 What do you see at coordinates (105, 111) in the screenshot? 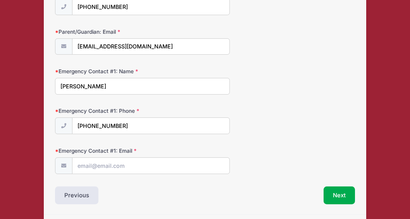
I see `label: Emergency Contact #1: Phone` at bounding box center [105, 111].